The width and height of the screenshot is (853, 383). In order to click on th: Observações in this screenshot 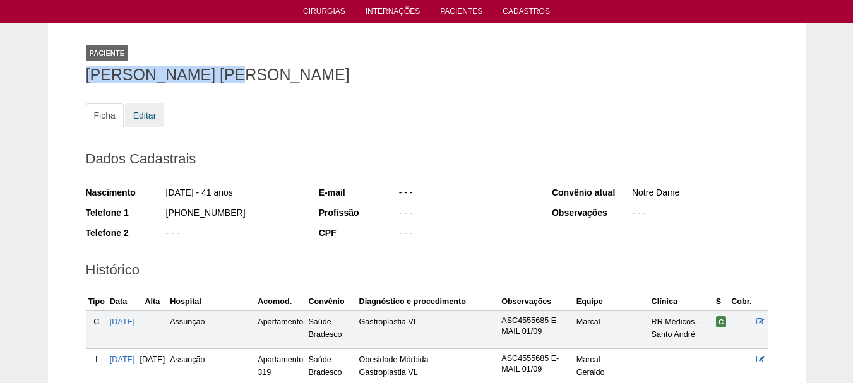, I will do `click(536, 302)`.